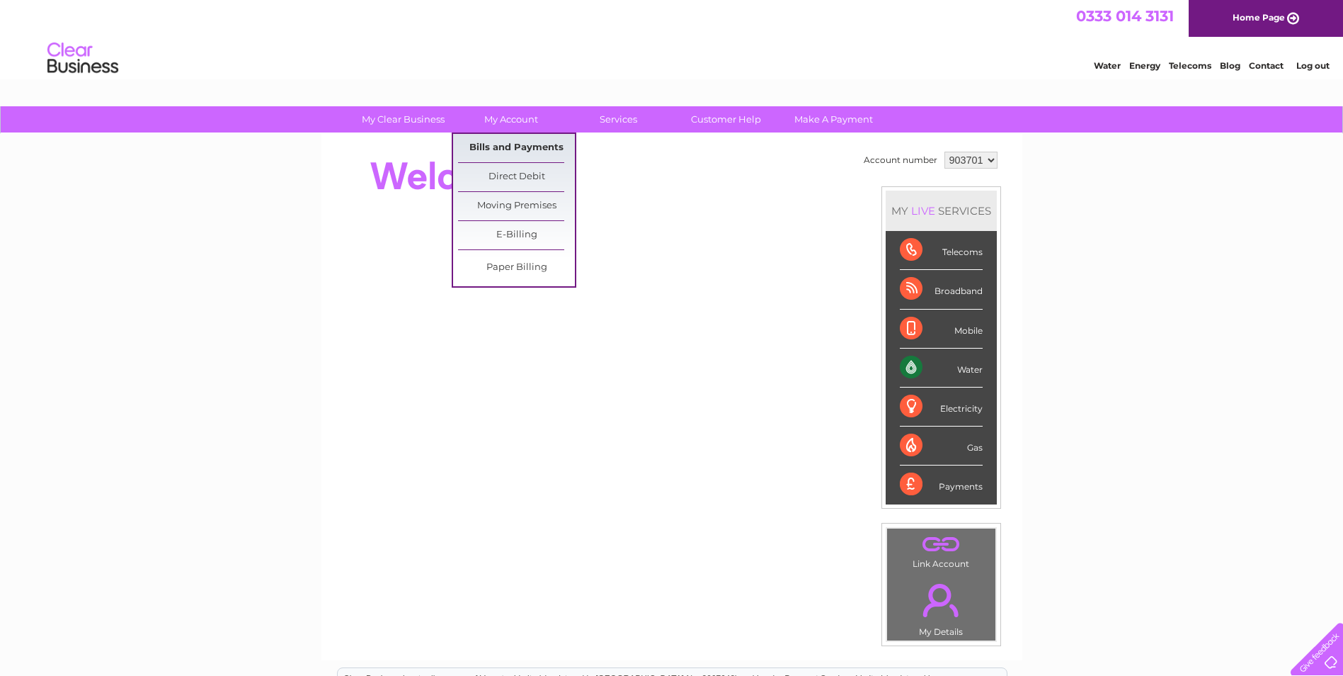 The width and height of the screenshot is (1343, 676). Describe the element at coordinates (516, 268) in the screenshot. I see `a: Paper Billing` at that location.